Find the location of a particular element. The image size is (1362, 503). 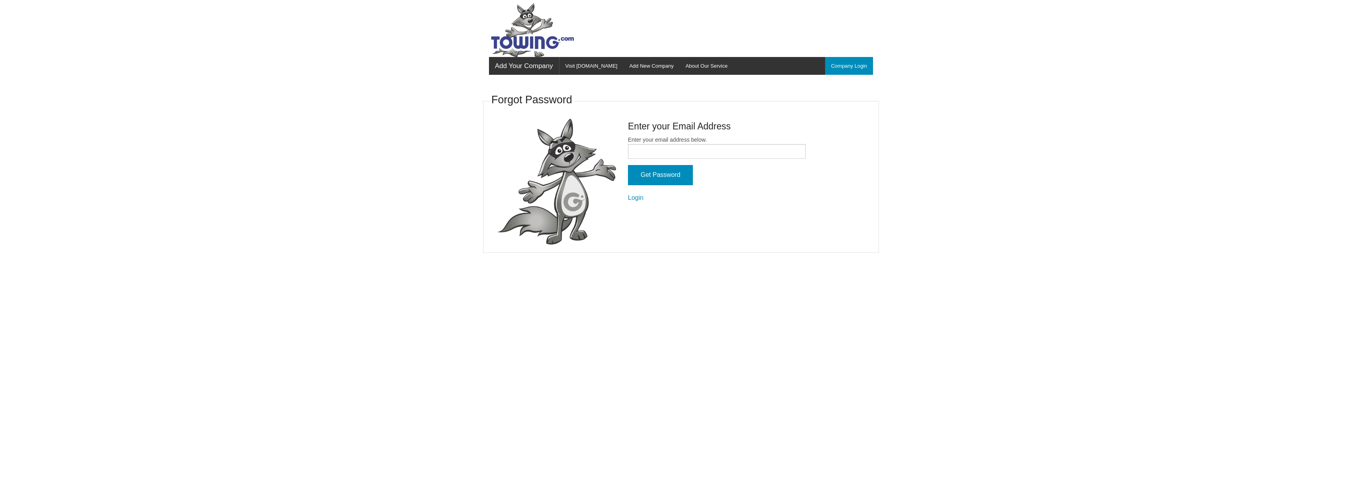

img: Towing.com Logo is located at coordinates (533, 30).